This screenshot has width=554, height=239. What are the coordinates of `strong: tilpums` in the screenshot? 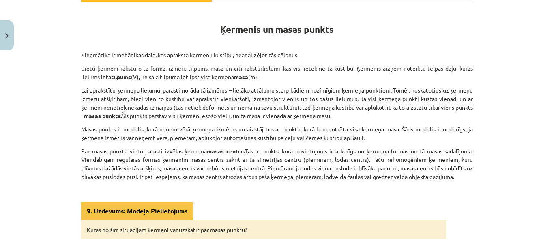 It's located at (121, 77).